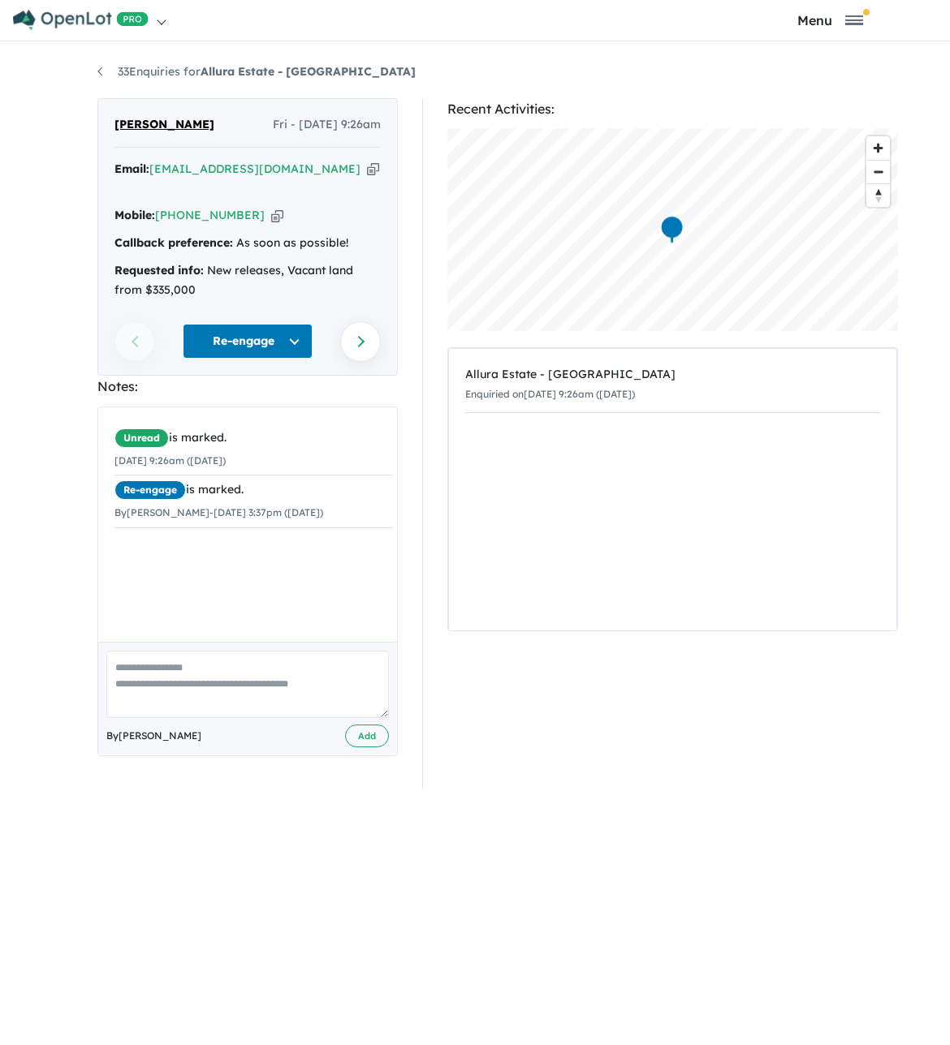 This screenshot has width=950, height=1045. What do you see at coordinates (877, 171) in the screenshot?
I see `button: Zoom out` at bounding box center [877, 171].